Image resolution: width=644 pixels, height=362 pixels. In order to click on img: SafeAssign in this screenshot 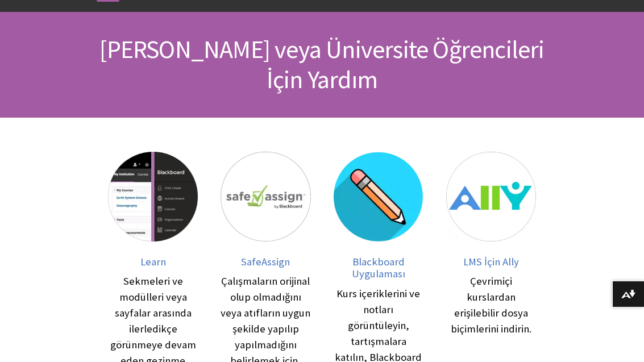, I will do `click(266, 197)`.